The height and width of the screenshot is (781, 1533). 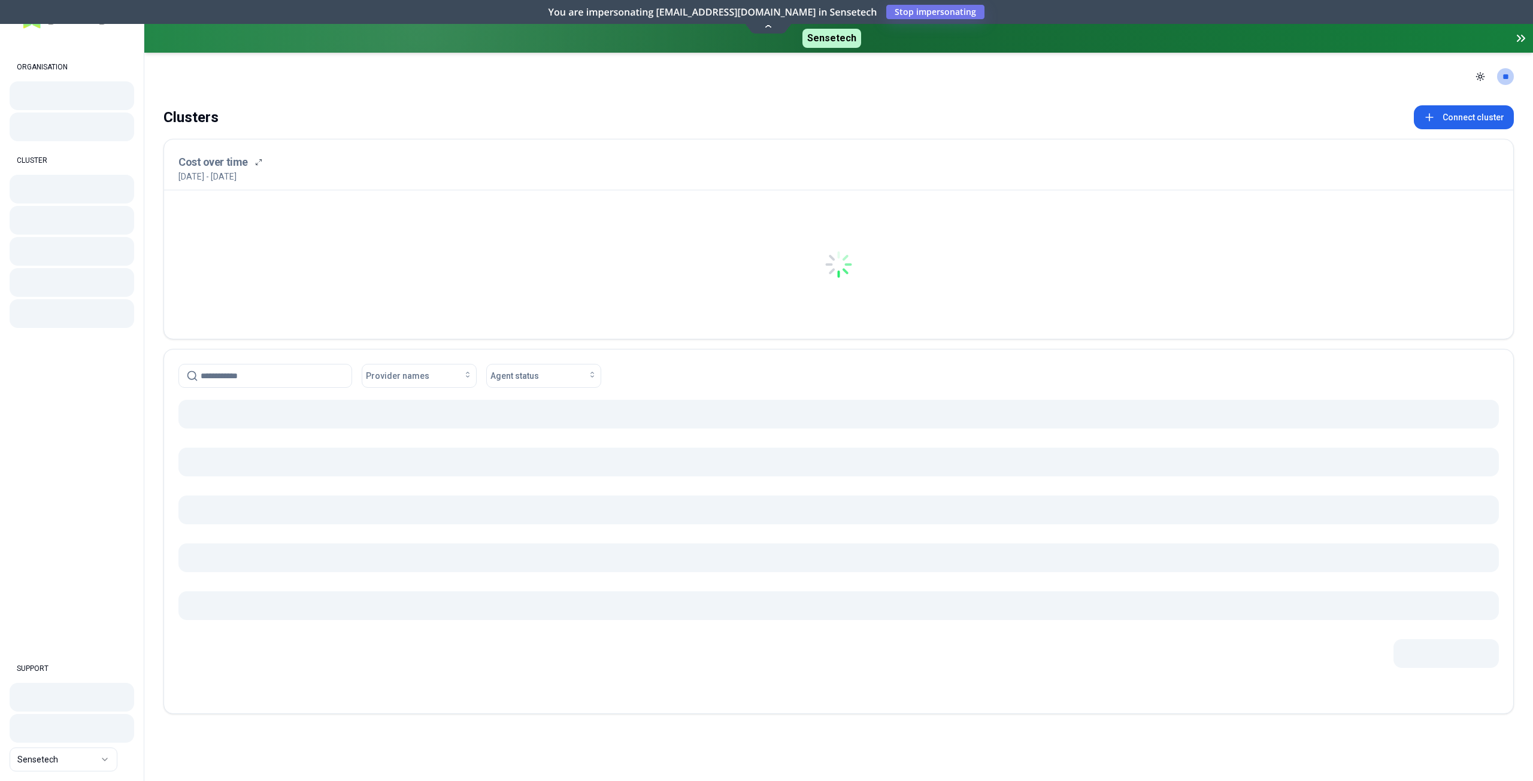 I want to click on div: CLUSTER, so click(x=72, y=160).